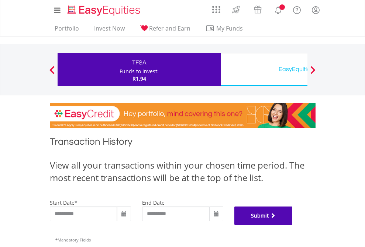 The height and width of the screenshot is (247, 365). I want to click on label: end date, so click(153, 203).